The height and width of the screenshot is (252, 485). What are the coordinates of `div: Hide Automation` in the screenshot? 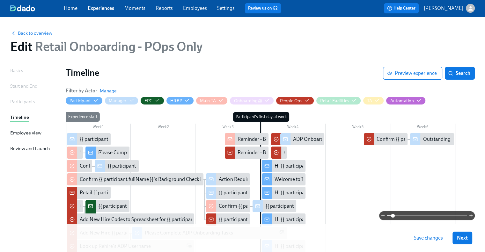 It's located at (402, 101).